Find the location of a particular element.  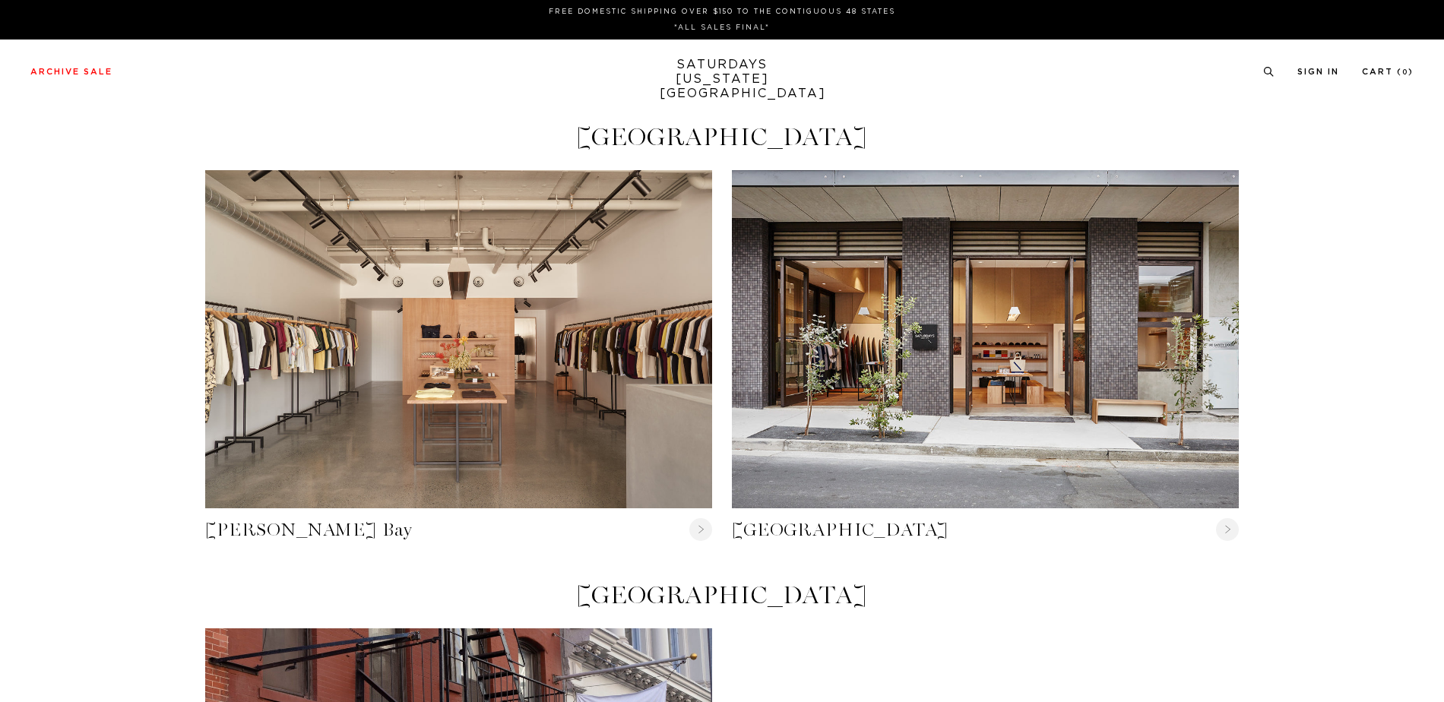

a: Cart (0) is located at coordinates (1388, 71).